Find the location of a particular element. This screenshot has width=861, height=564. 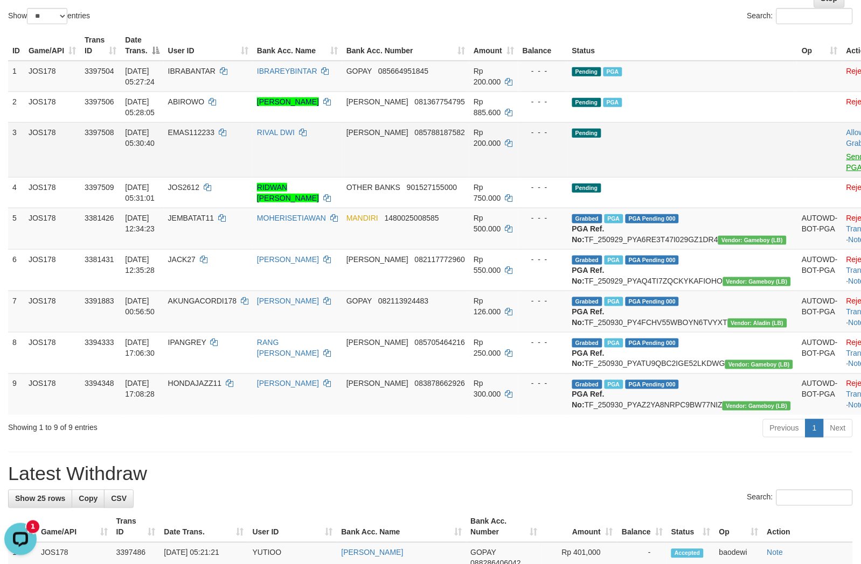

td: TF_250929_PYAQ4TI7ZQCKYKAFIOHO is located at coordinates (682, 270).